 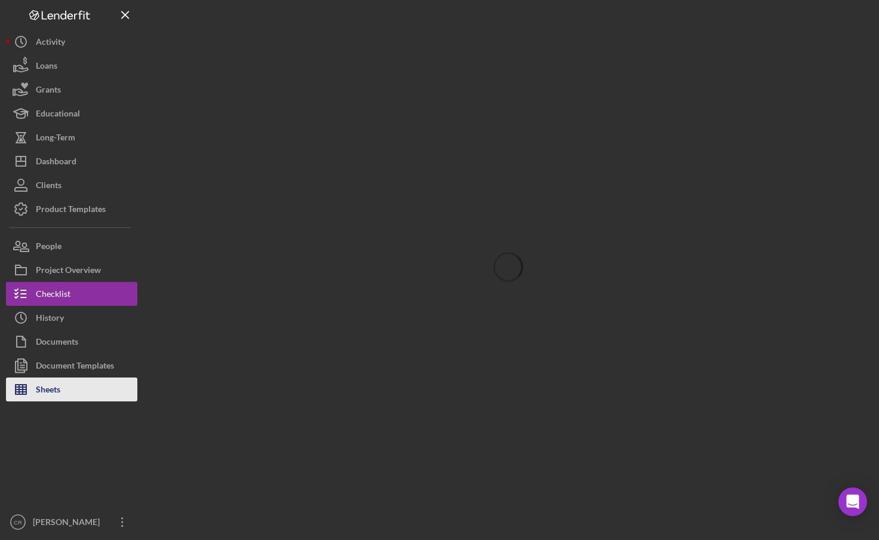 I want to click on button: People, so click(x=72, y=246).